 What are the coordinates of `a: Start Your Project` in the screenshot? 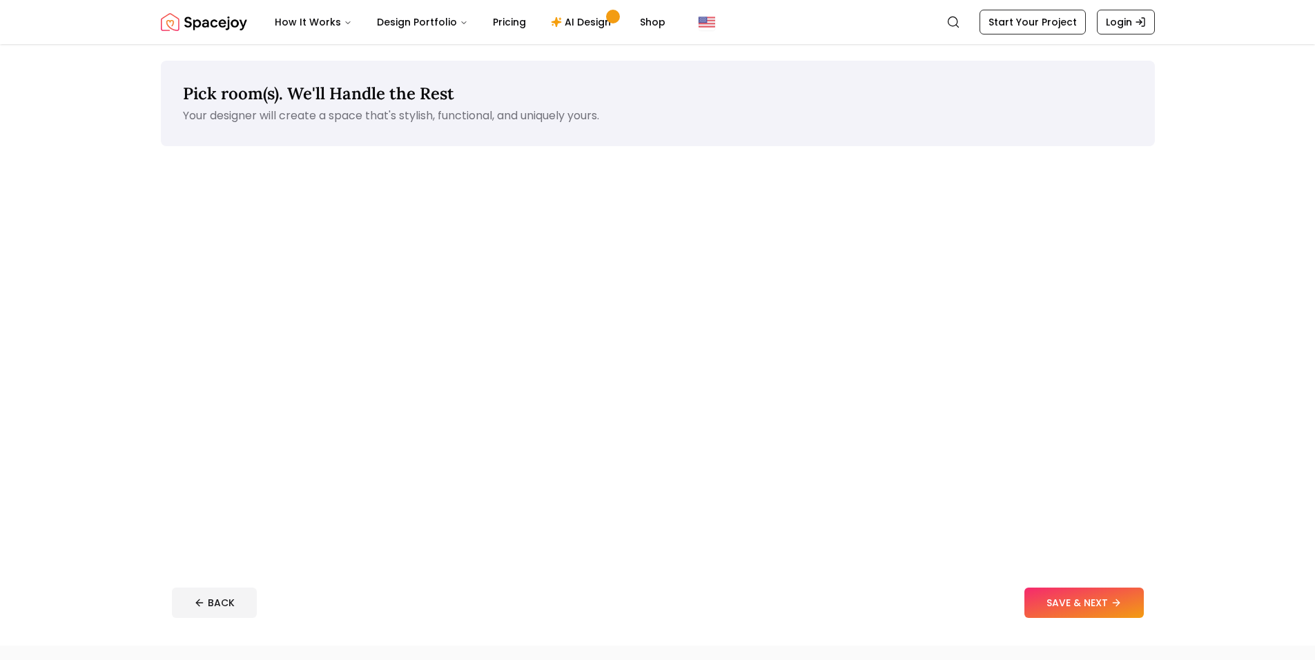 It's located at (1032, 22).